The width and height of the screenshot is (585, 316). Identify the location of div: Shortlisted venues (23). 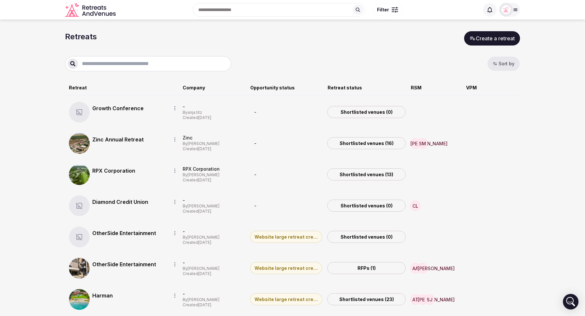
(366, 299).